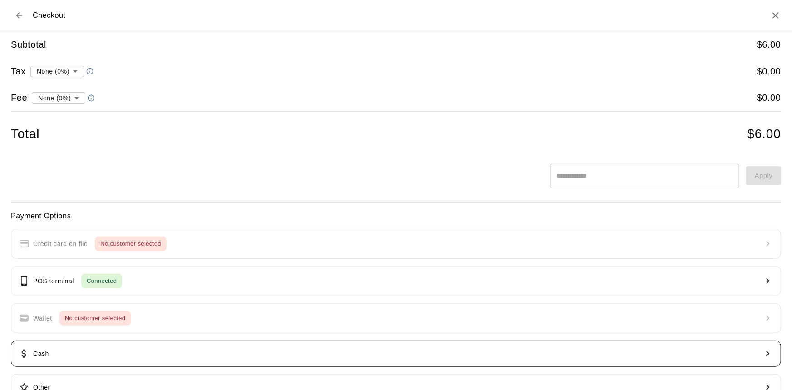 The height and width of the screenshot is (390, 792). I want to click on div: Checkout, so click(38, 15).